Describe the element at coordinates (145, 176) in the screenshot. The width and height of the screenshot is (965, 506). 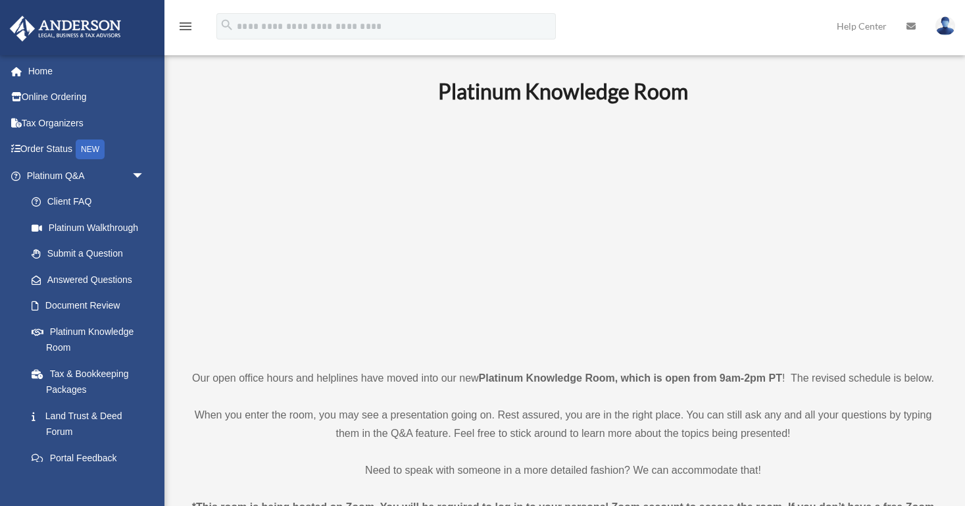
I see `span: arrow_drop_down` at that location.